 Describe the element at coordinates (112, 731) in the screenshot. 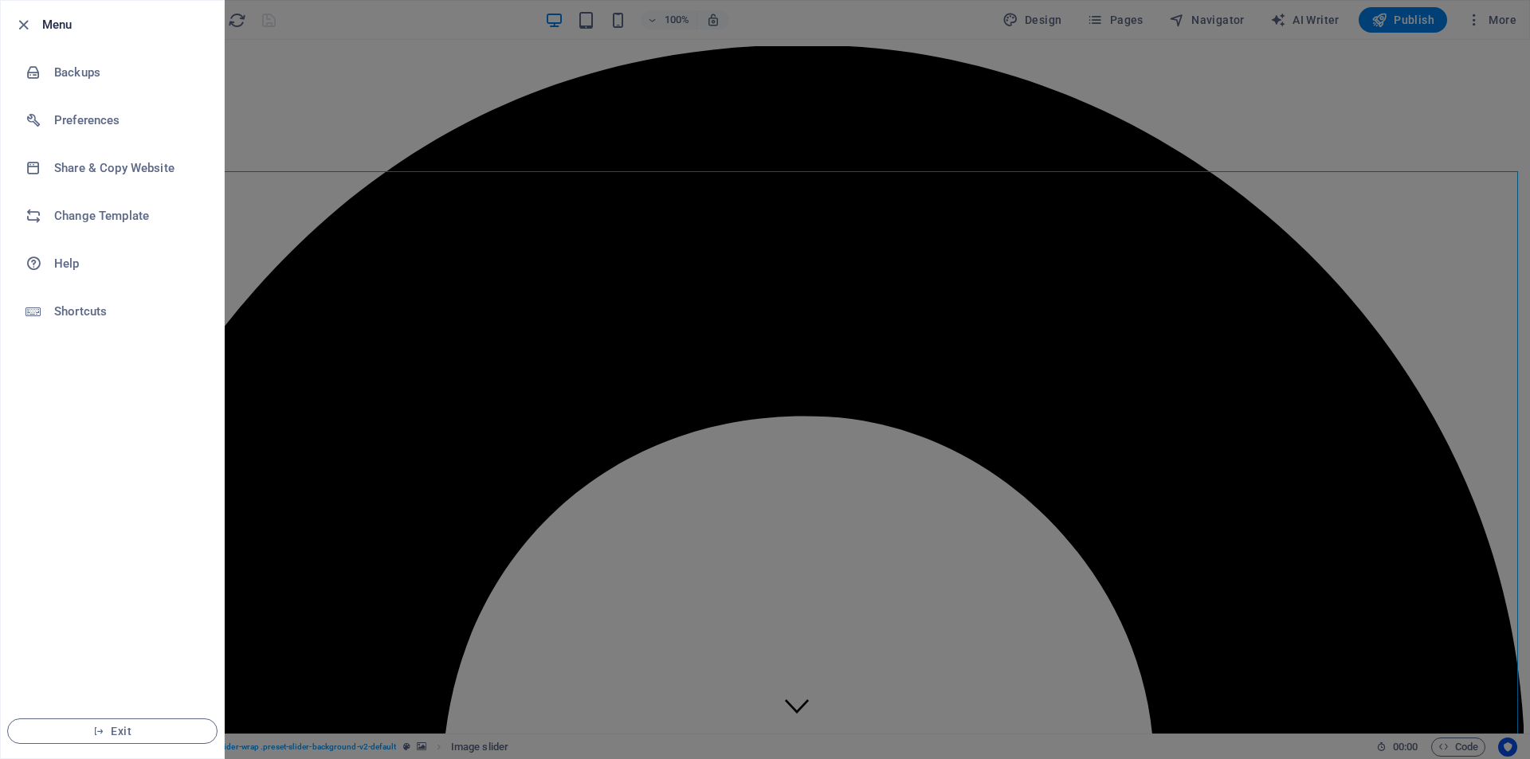

I see `span: Exit` at that location.